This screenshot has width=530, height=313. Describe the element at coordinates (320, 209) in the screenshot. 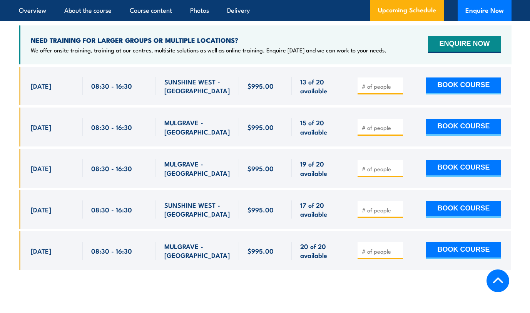

I see `span: 17 of 20 available` at that location.